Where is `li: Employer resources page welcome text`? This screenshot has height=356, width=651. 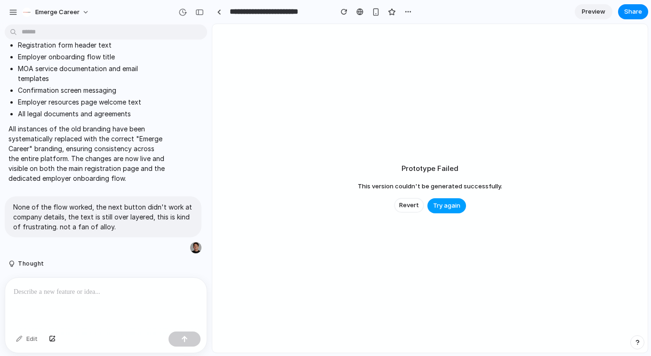 li: Employer resources page welcome text is located at coordinates (92, 102).